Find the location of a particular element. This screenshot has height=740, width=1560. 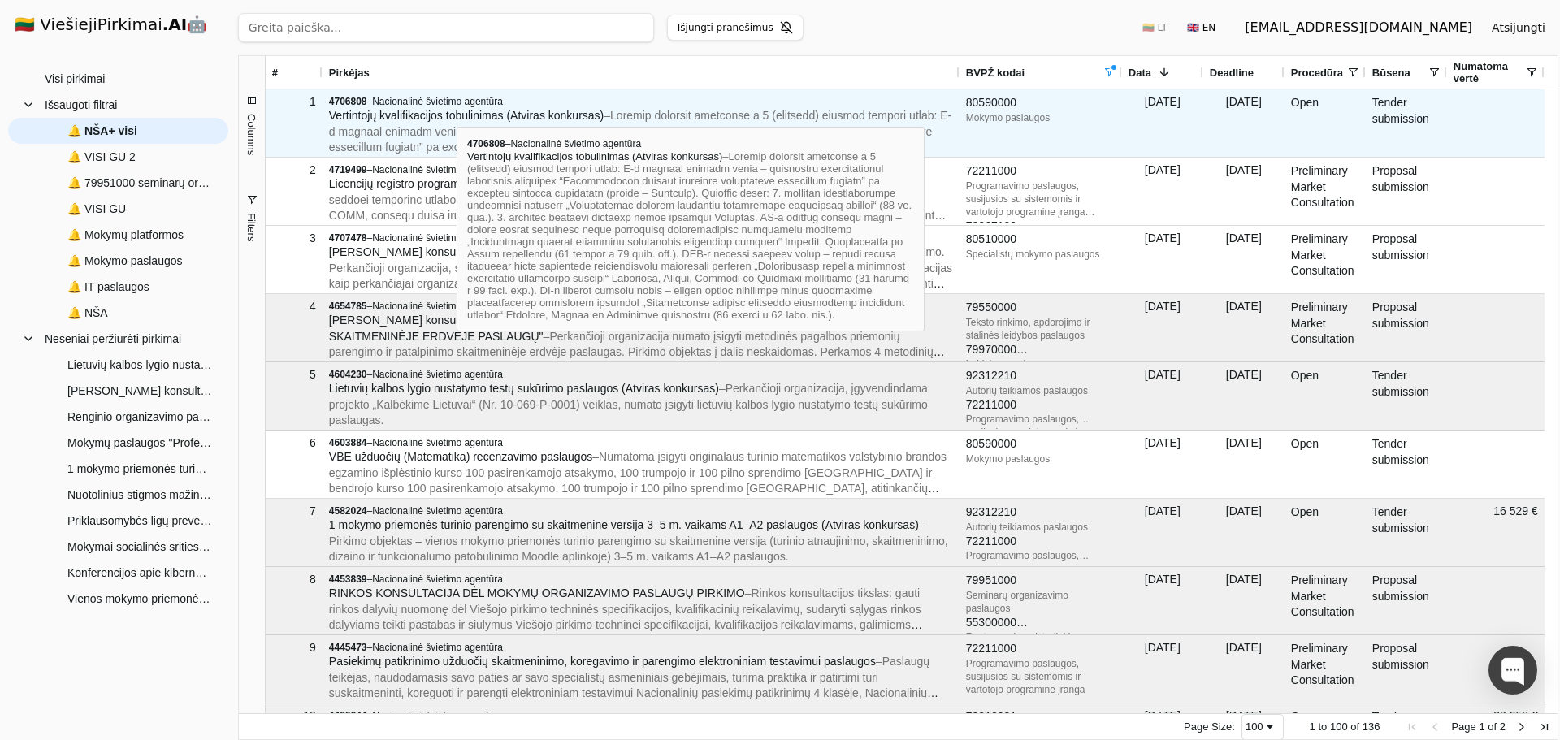

span: Renginio organizavimo paslaugos is located at coordinates (140, 417).